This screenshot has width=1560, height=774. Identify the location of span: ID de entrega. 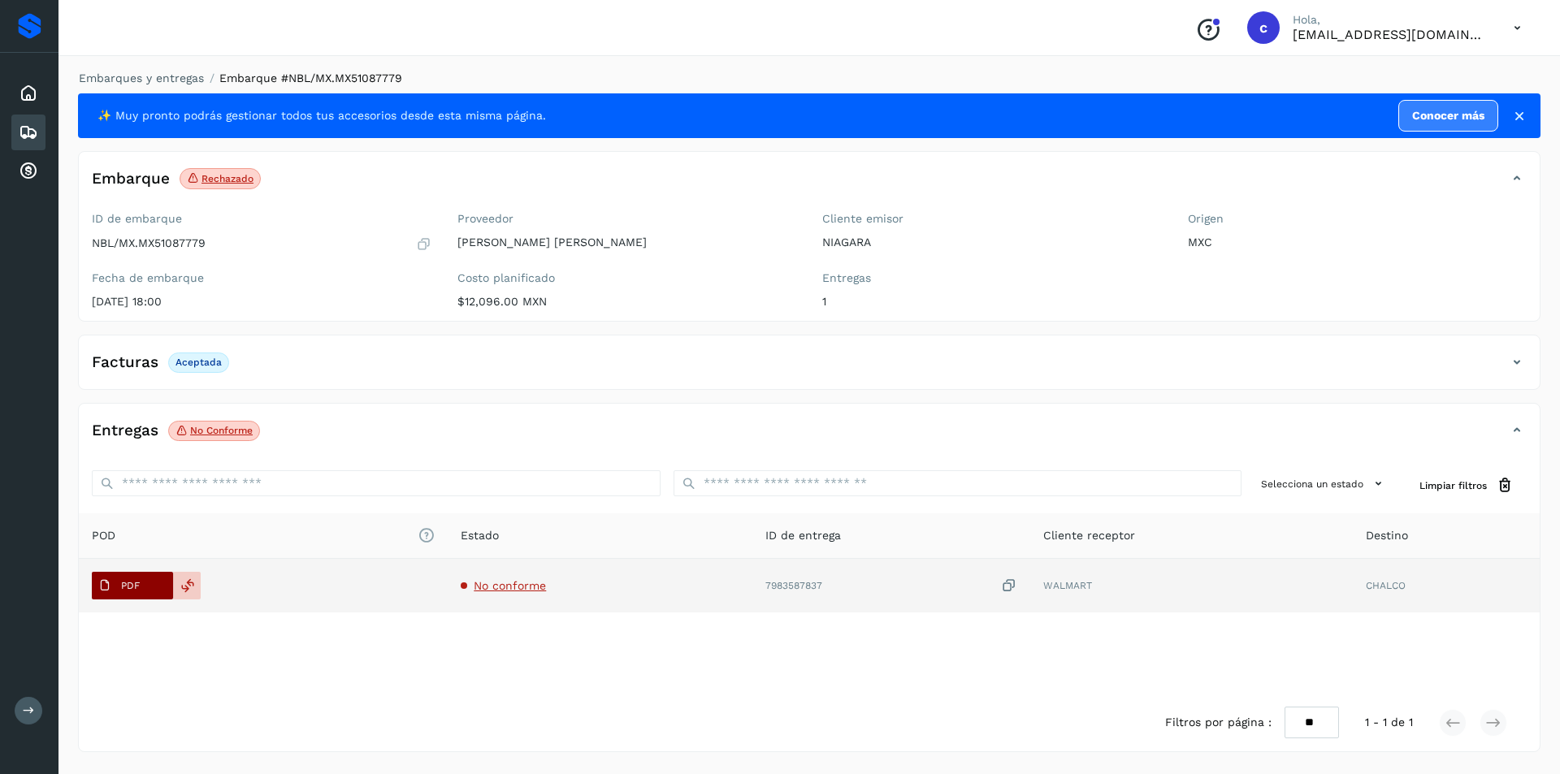
(803, 535).